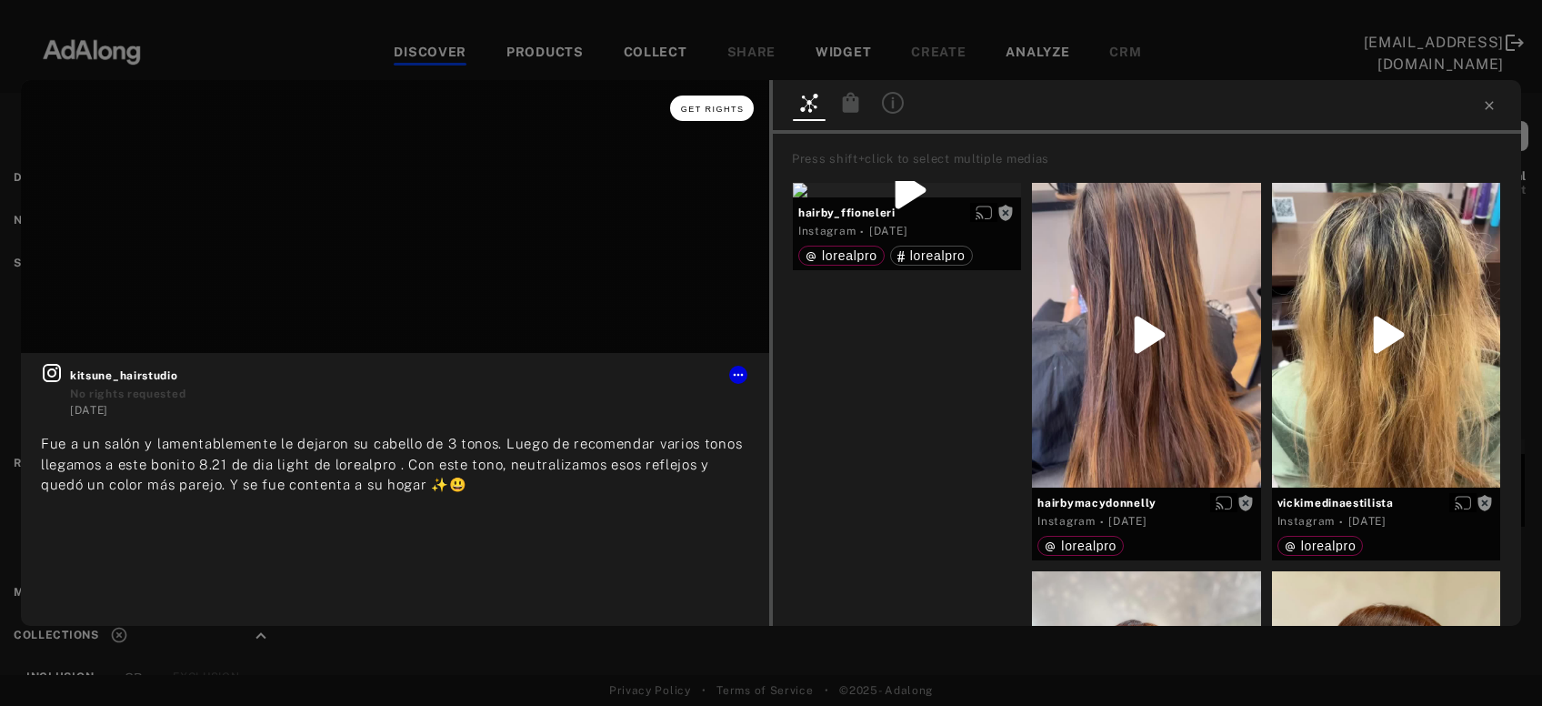  Describe the element at coordinates (409, 376) in the screenshot. I see `span: kitsune_hairstudio` at that location.